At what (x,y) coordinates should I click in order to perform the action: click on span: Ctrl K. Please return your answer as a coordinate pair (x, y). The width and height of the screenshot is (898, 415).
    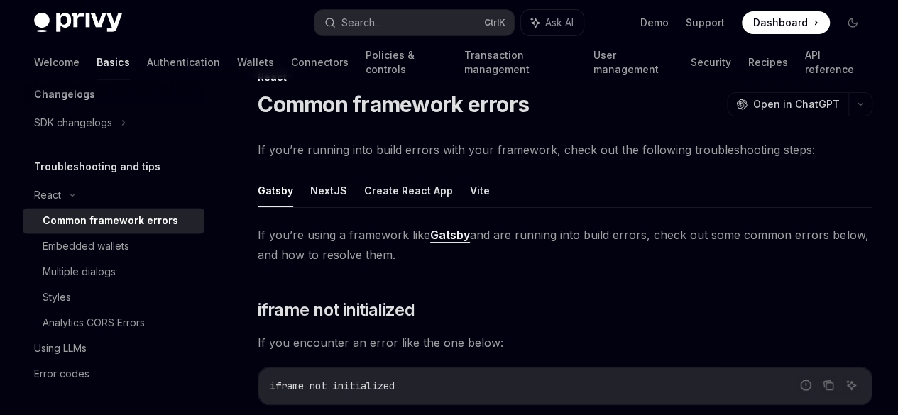
    Looking at the image, I should click on (495, 23).